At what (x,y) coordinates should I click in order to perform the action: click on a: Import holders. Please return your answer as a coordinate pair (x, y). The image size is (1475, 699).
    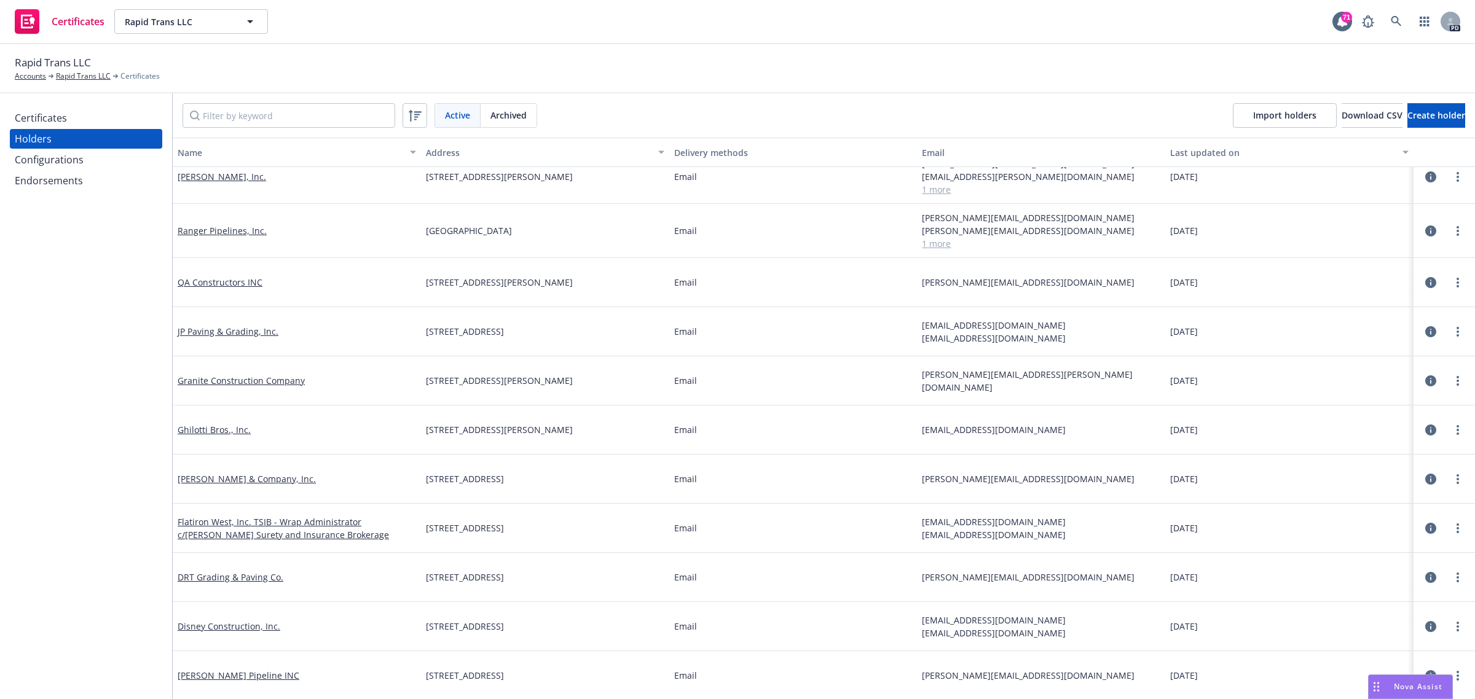
    Looking at the image, I should click on (1285, 116).